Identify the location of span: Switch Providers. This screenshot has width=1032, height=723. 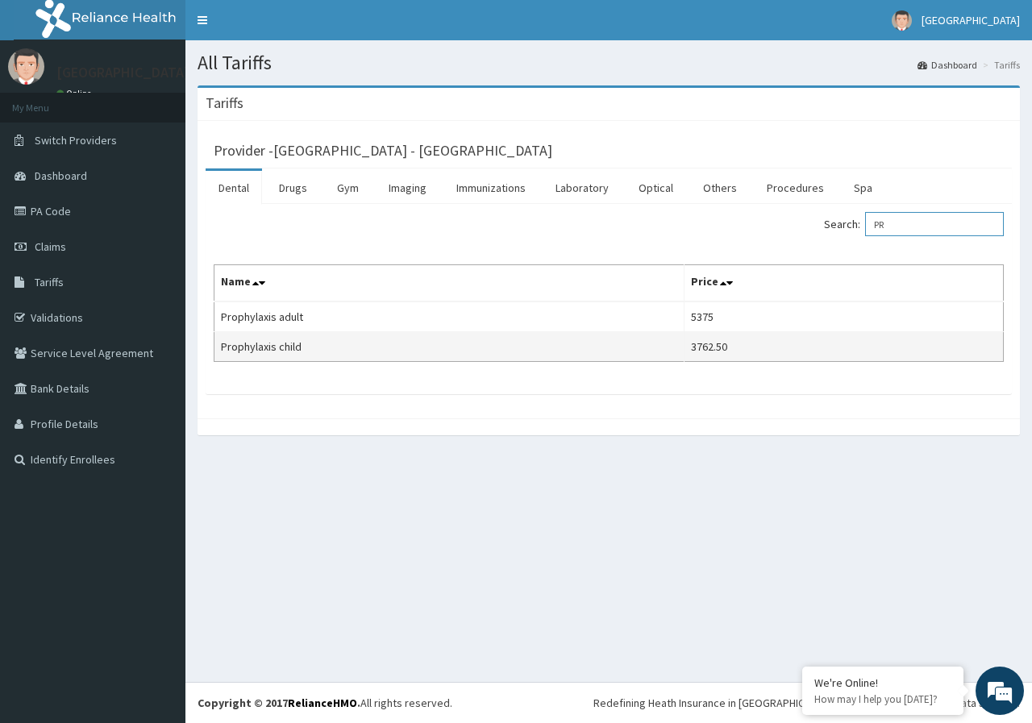
(76, 140).